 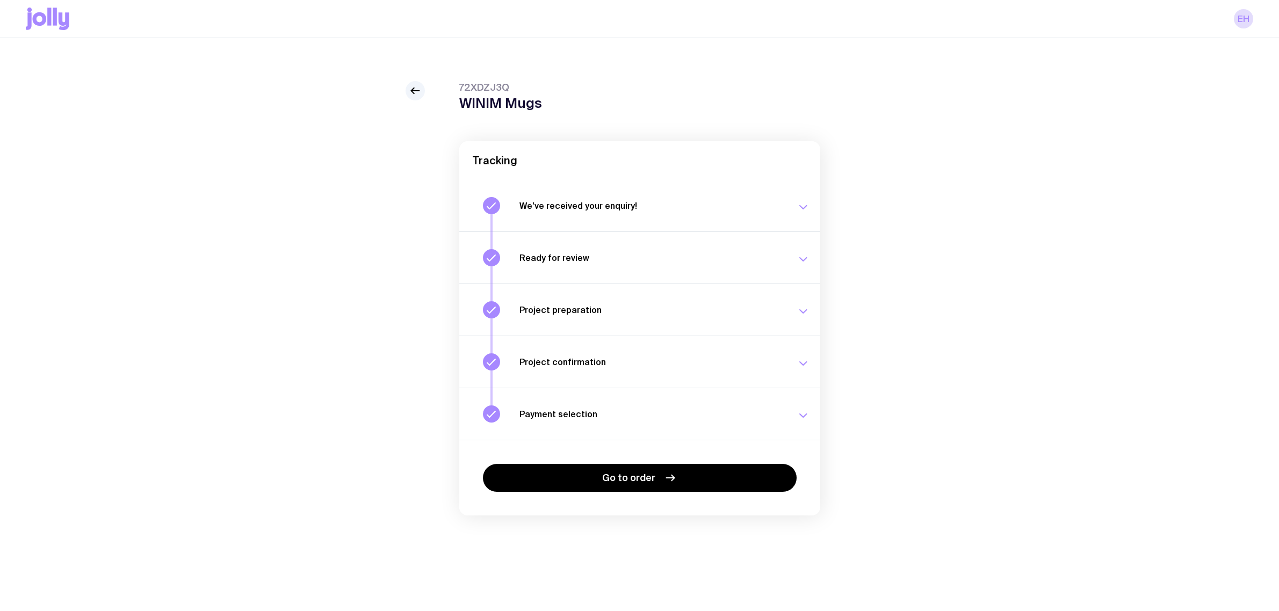 What do you see at coordinates (651, 206) in the screenshot?
I see `h3: We’ve received your enquiry!` at bounding box center [651, 206].